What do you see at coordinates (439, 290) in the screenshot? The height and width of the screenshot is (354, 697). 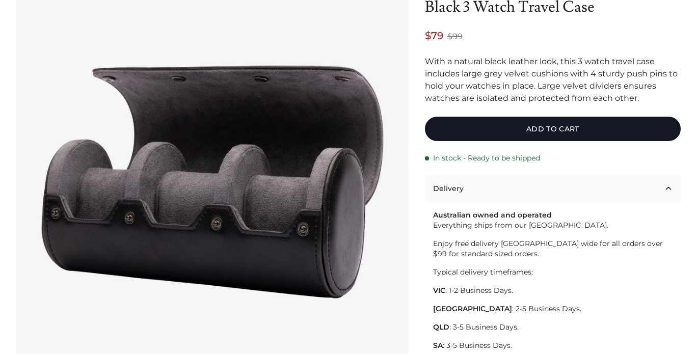 I see `span: VIC` at bounding box center [439, 290].